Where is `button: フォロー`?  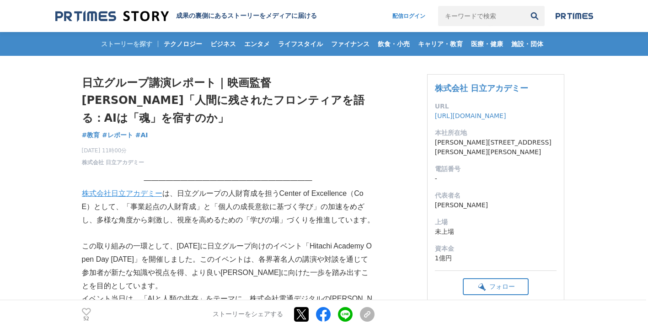 button: フォロー is located at coordinates (496, 286).